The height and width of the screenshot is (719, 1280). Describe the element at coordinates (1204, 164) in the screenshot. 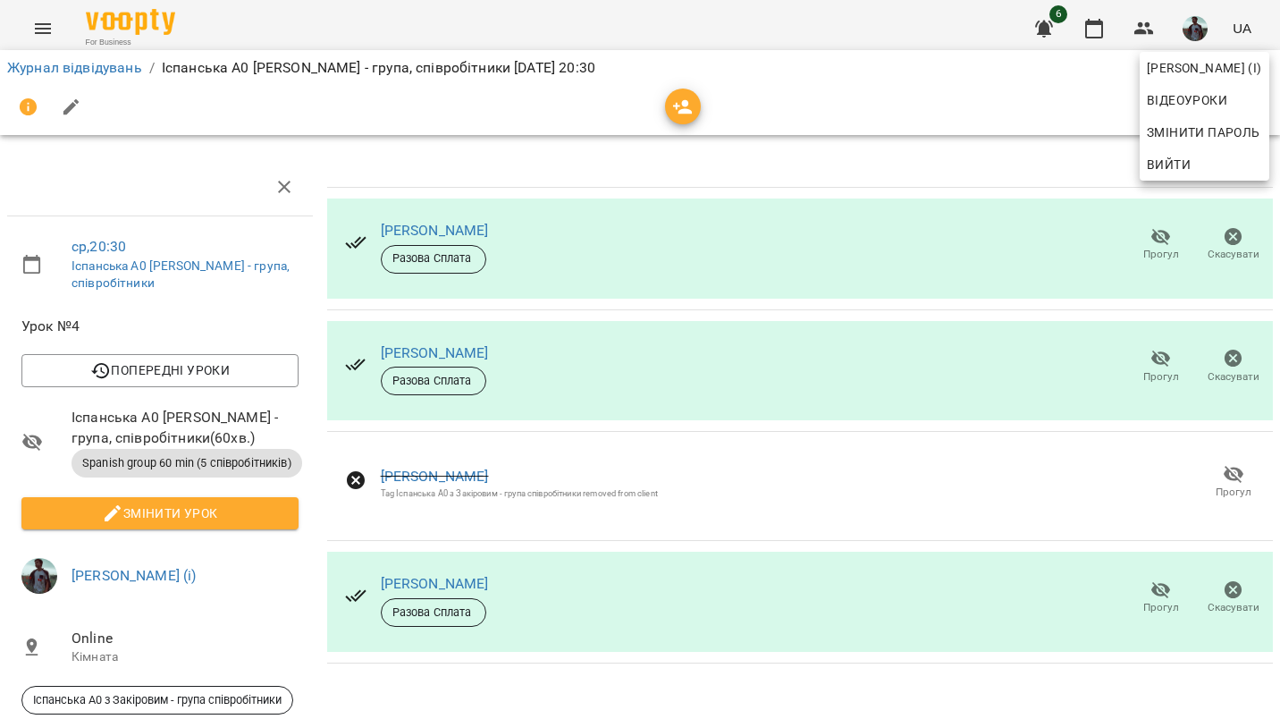

I see `button: Вийти` at that location.